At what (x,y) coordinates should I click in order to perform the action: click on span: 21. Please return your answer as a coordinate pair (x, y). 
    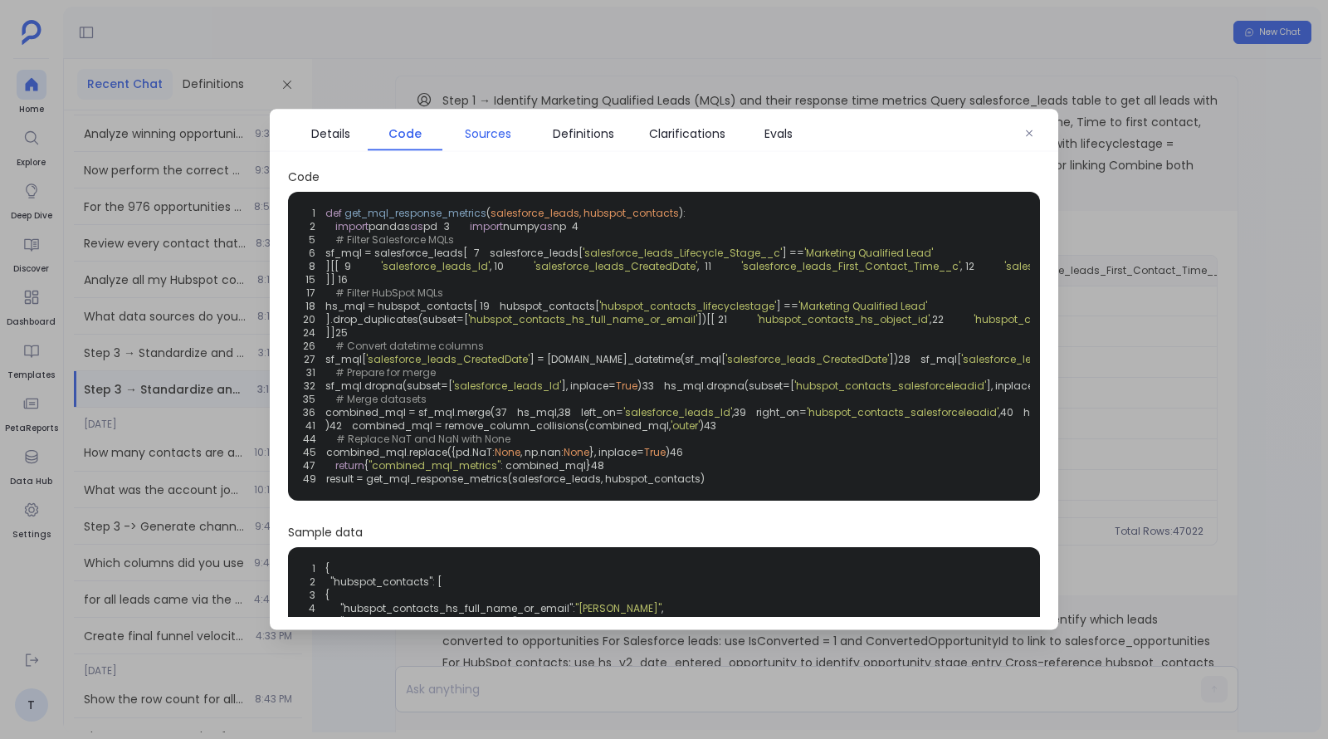
    Looking at the image, I should click on (726, 320).